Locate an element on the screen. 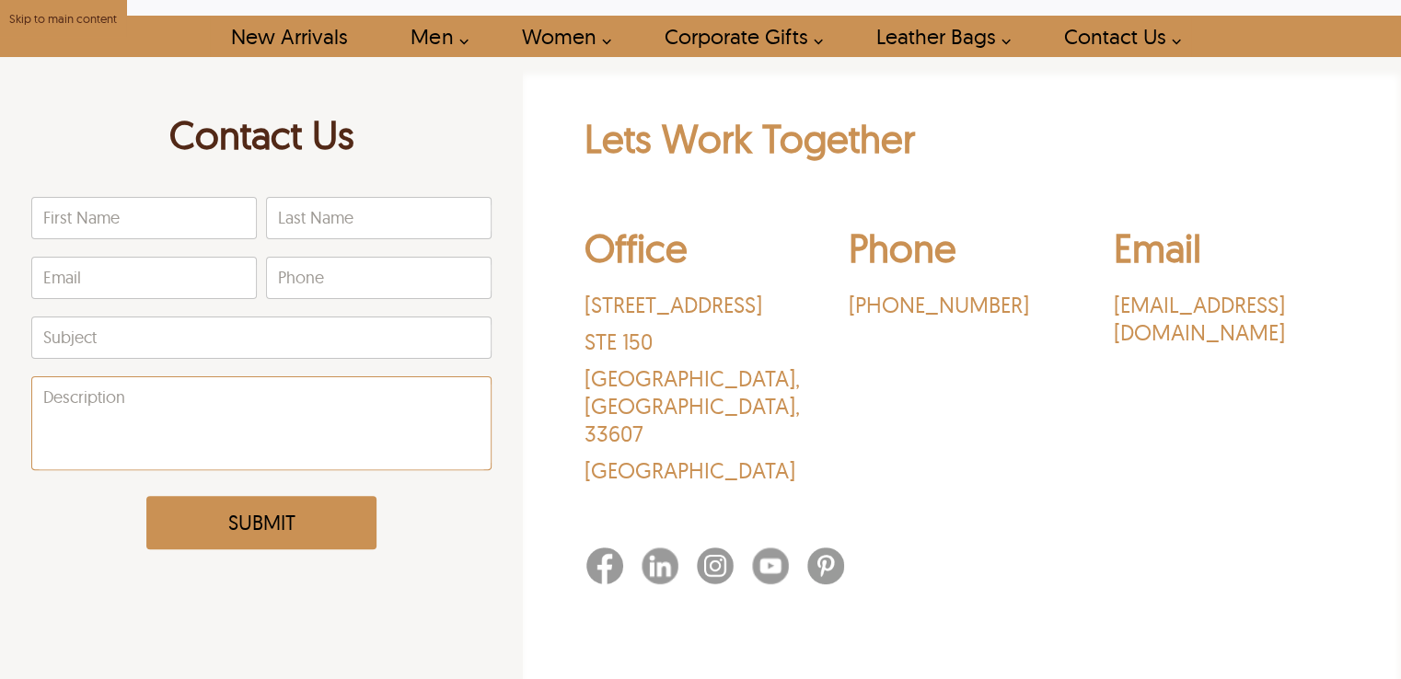 The height and width of the screenshot is (679, 1401). a: shop men's leather jackets is located at coordinates (434, 36).